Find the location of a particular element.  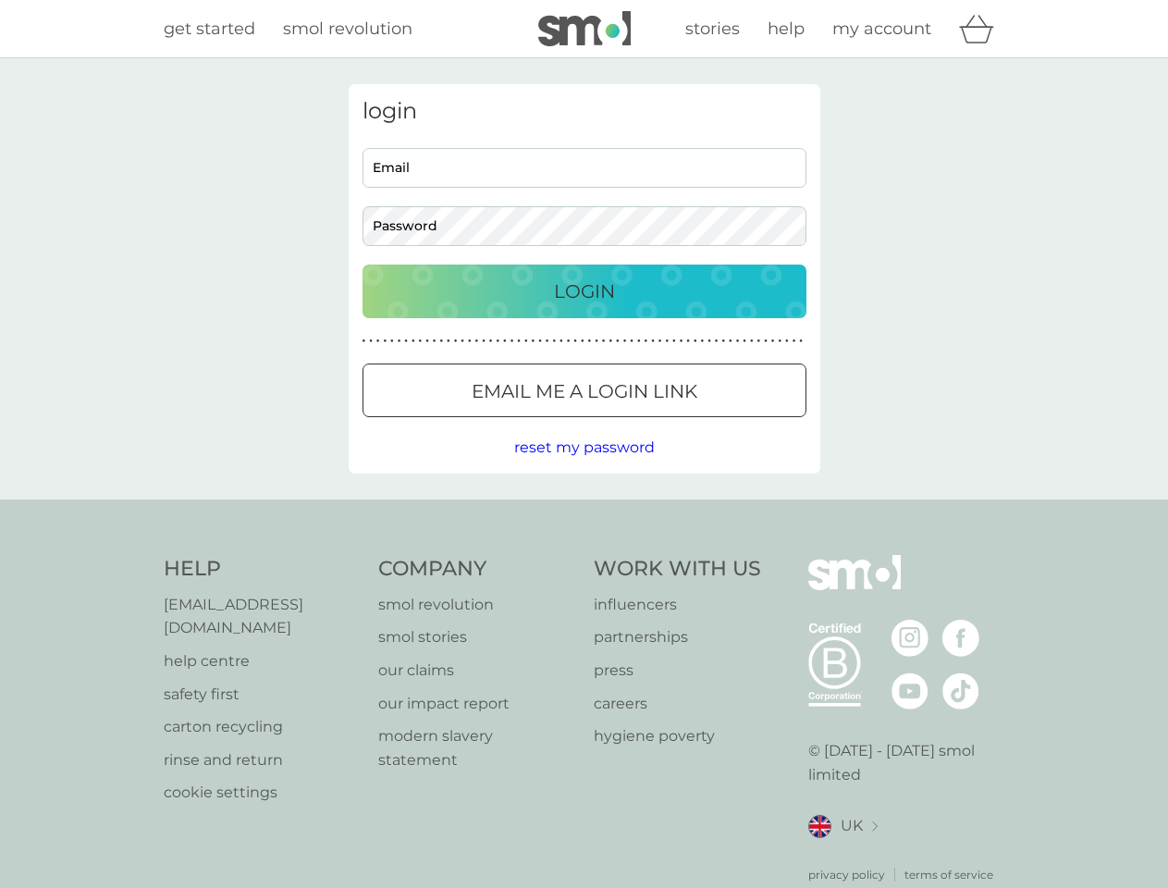

img: UK flag is located at coordinates (820, 826).